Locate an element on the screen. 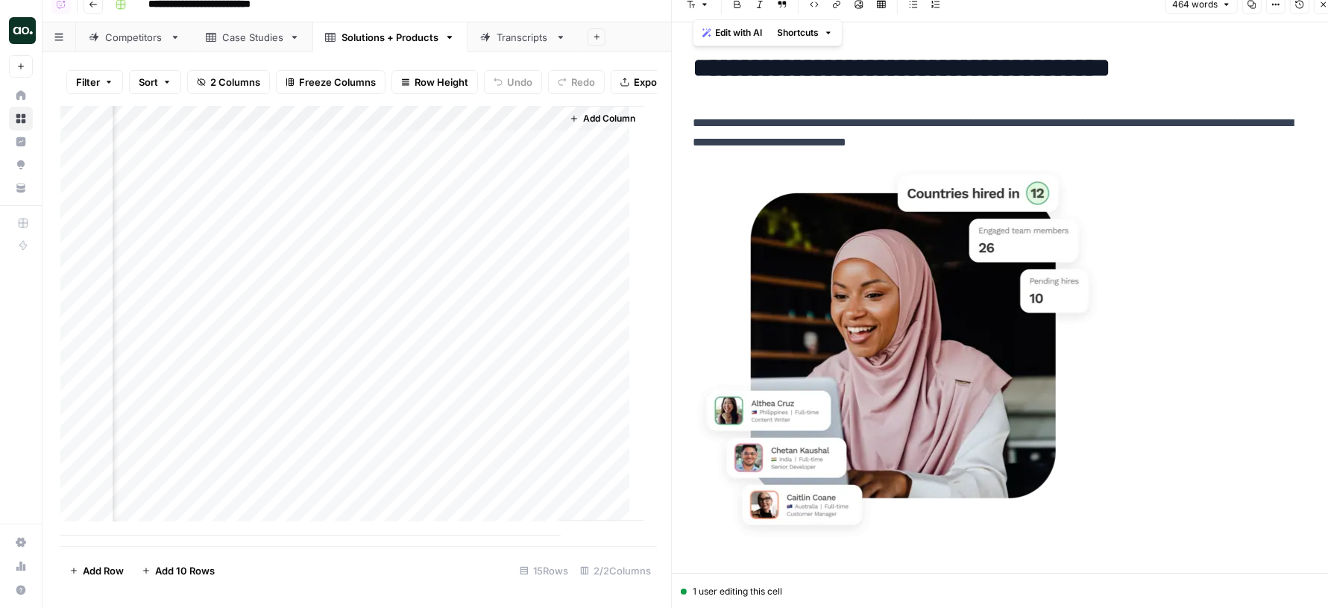  a: Competitors is located at coordinates (134, 37).